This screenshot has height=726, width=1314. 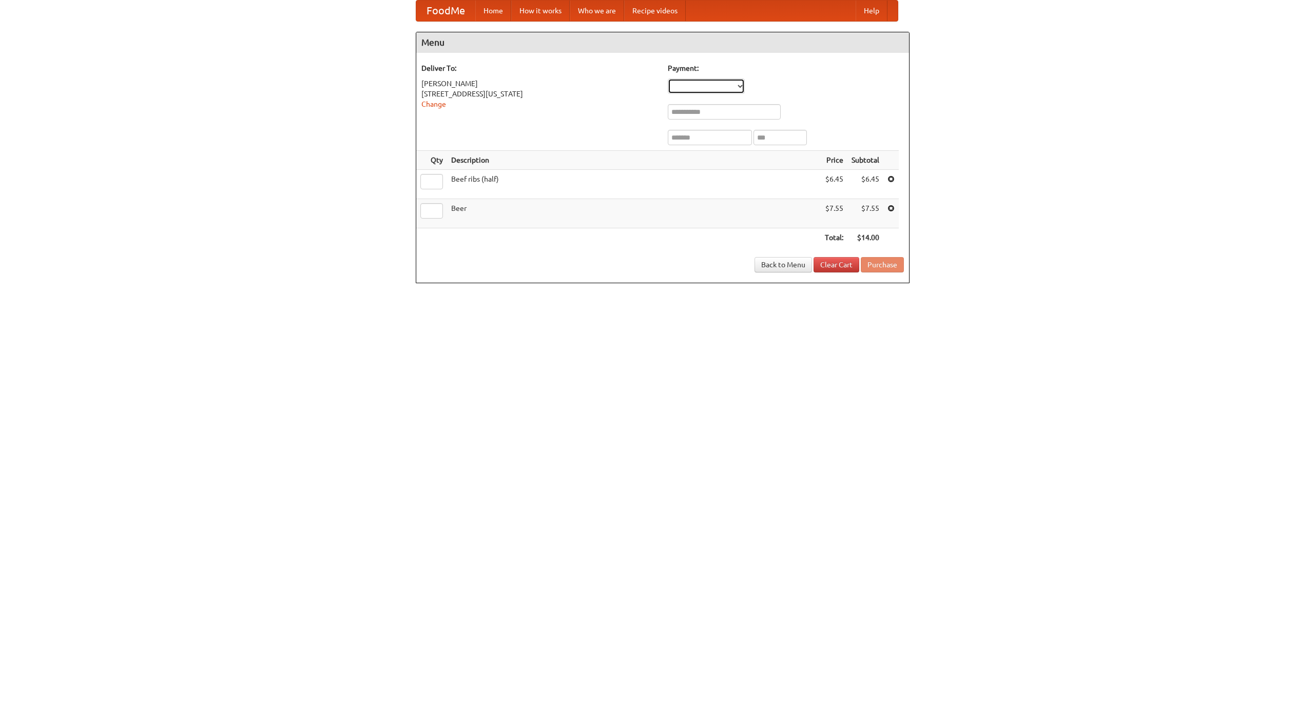 I want to click on a: Help, so click(x=872, y=11).